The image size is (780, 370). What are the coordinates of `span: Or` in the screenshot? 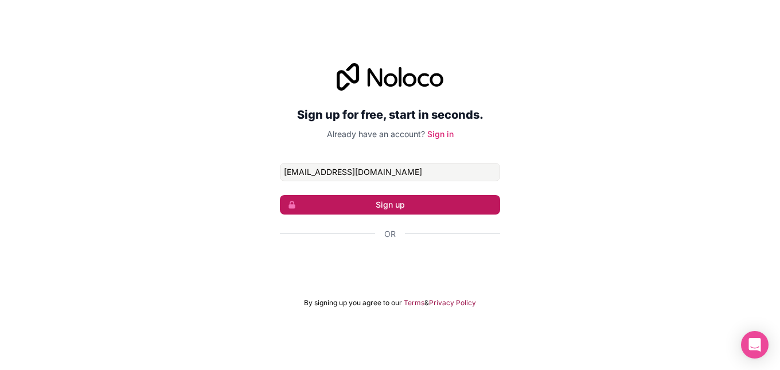 It's located at (390, 234).